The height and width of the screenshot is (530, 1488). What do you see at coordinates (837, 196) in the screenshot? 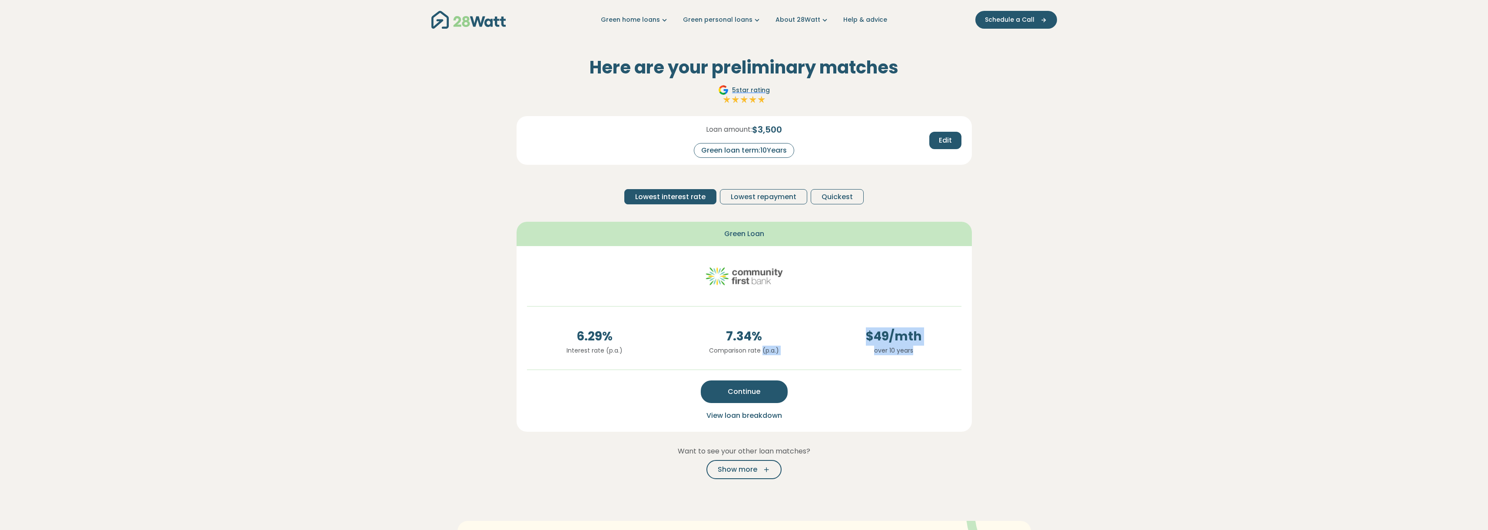
I see `button: Quickest` at bounding box center [837, 196].